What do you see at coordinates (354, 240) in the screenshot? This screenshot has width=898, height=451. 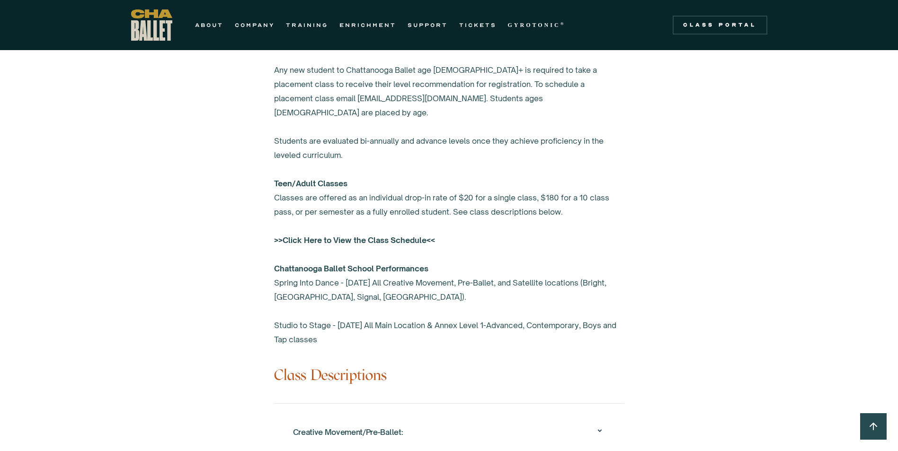 I see `strong: >>Click Here to View the Class Schedule<<` at bounding box center [354, 240].